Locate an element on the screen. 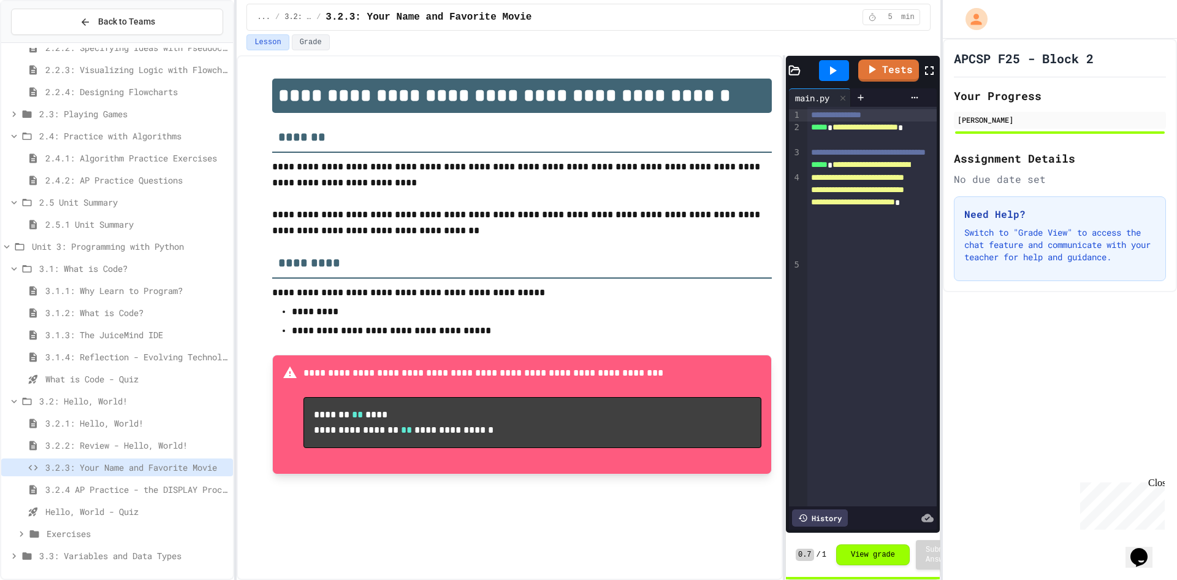 This screenshot has width=1177, height=580. span: 2.2.4: Designing Flowcharts is located at coordinates (137, 91).